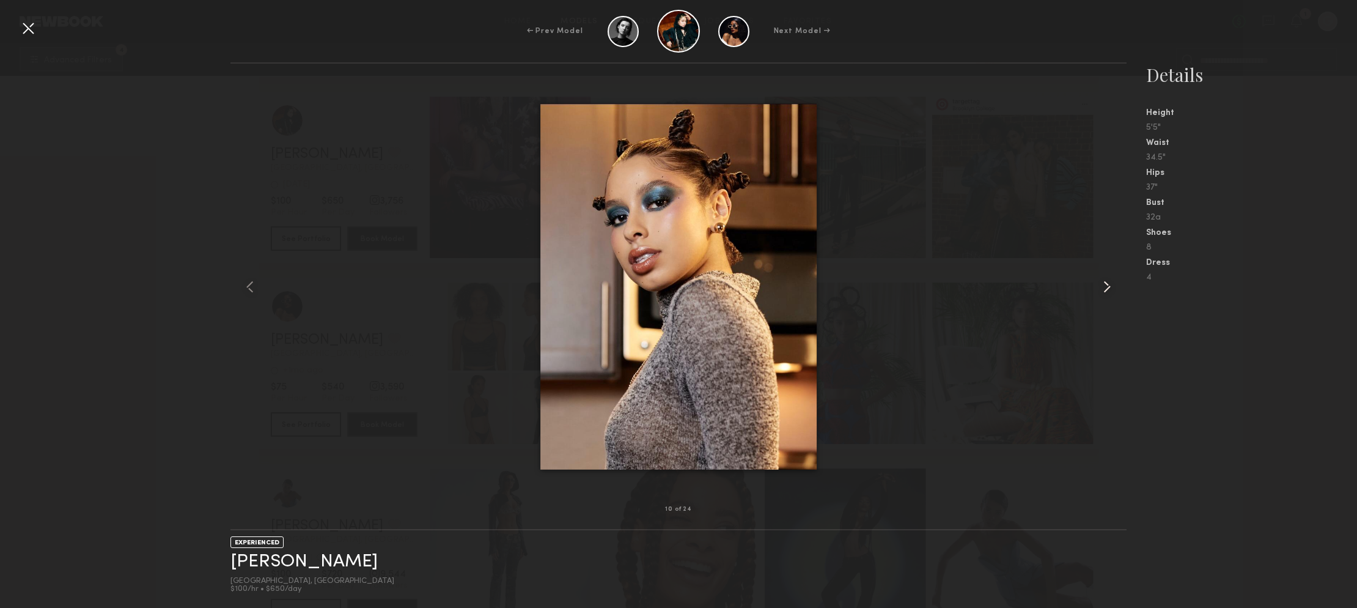  What do you see at coordinates (1251, 233) in the screenshot?
I see `div: Shoes` at bounding box center [1251, 233].